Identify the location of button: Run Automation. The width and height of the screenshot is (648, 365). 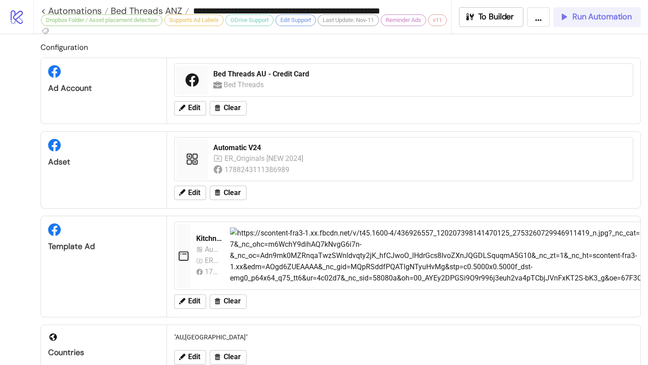
(597, 17).